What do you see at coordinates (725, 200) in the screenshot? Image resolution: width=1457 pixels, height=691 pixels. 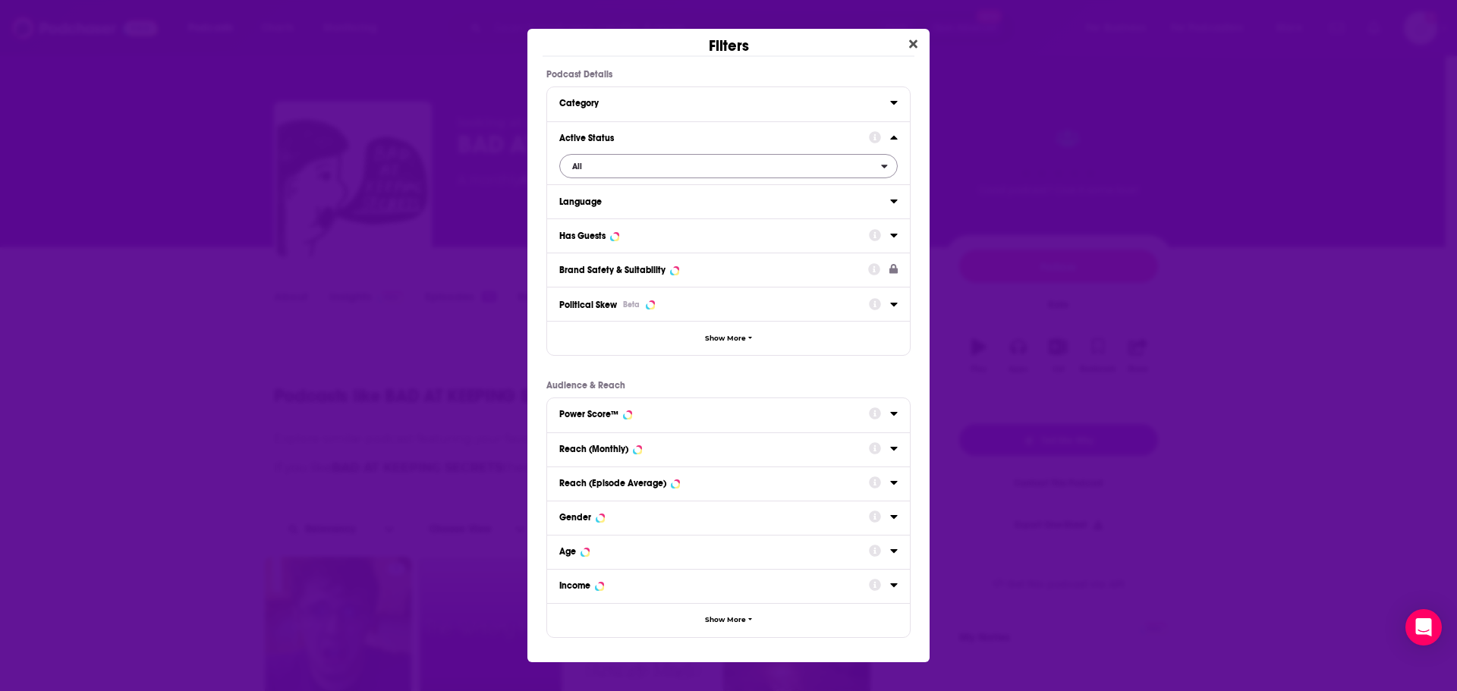 I see `button: Language` at bounding box center [725, 200].